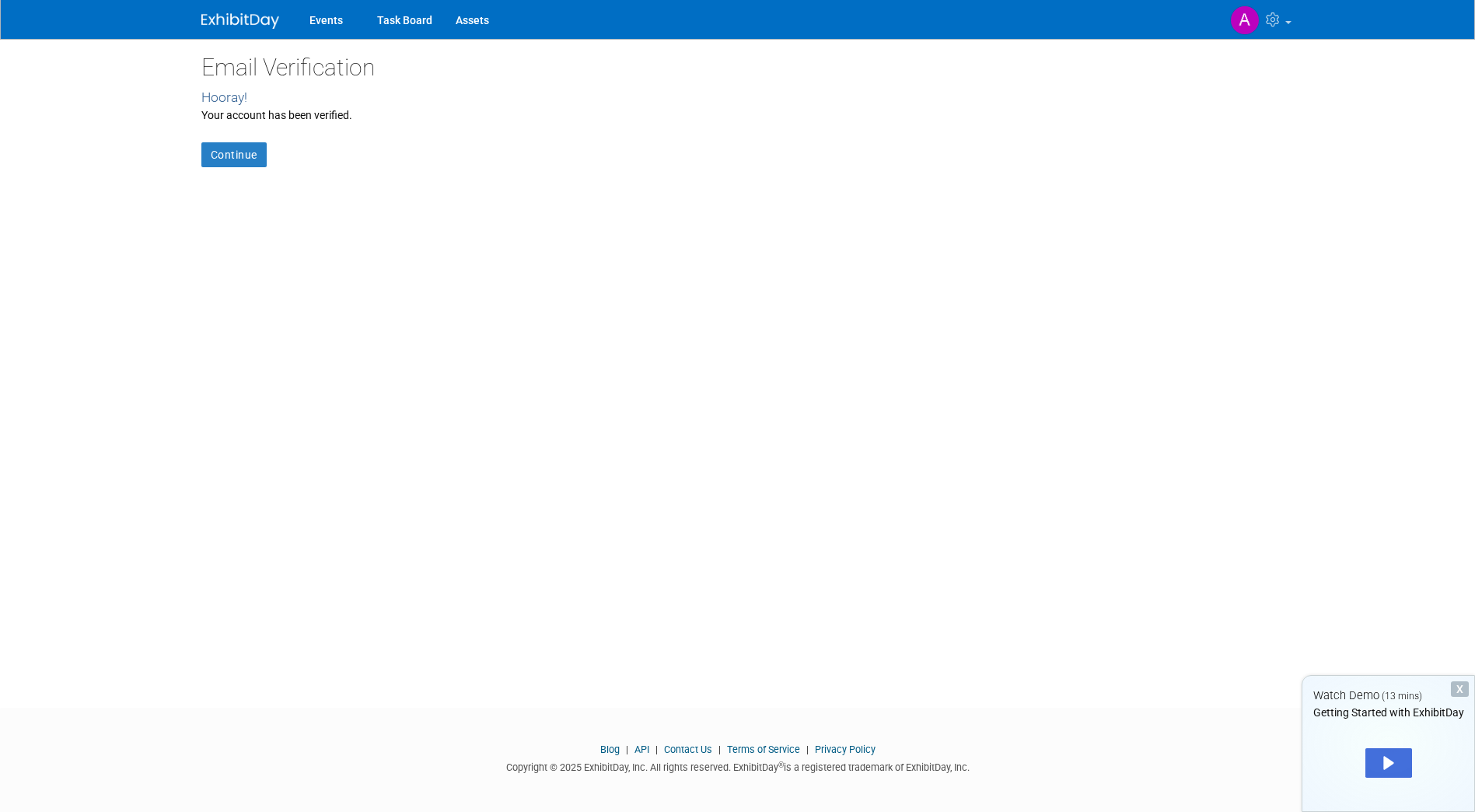  Describe the element at coordinates (738, 97) in the screenshot. I see `div: Hooray!` at that location.